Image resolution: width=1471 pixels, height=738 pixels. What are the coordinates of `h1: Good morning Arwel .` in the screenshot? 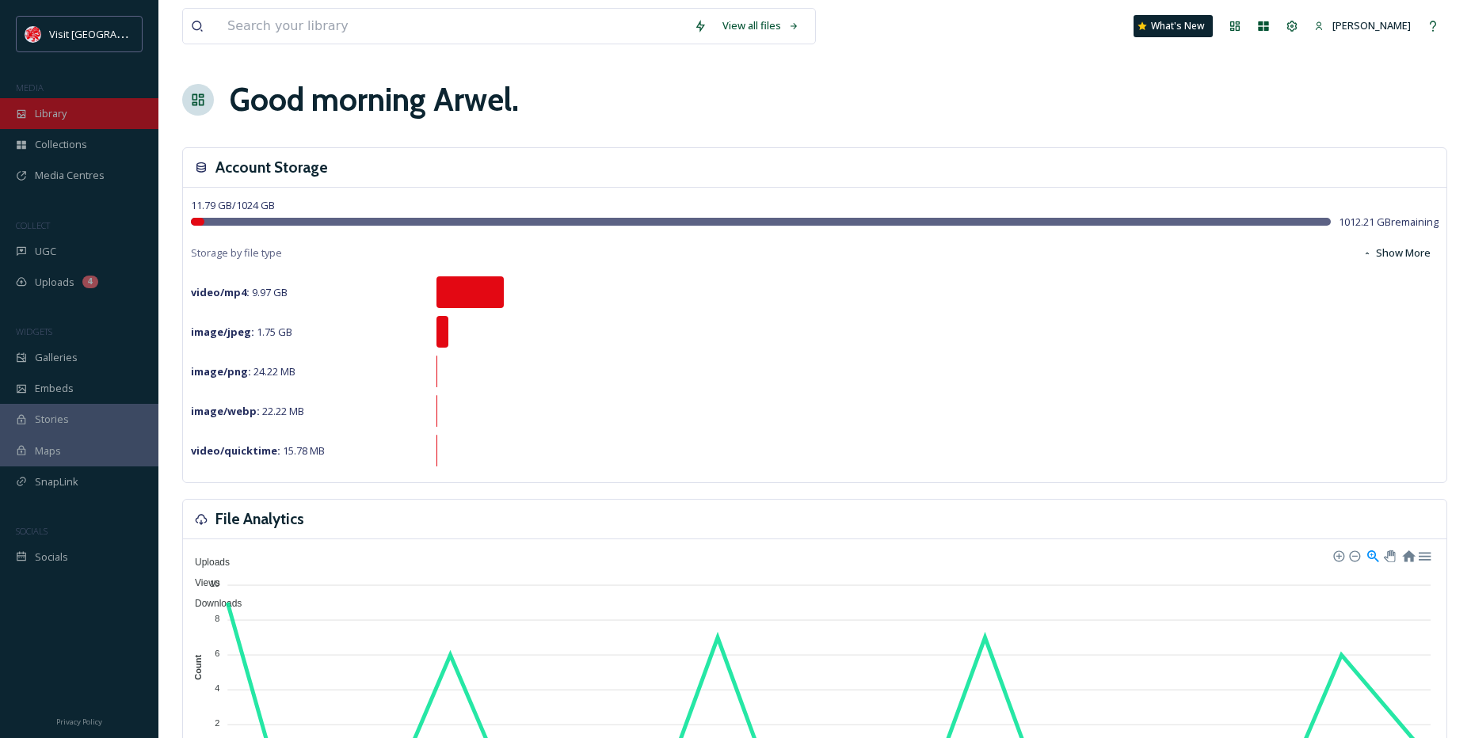 It's located at (374, 100).